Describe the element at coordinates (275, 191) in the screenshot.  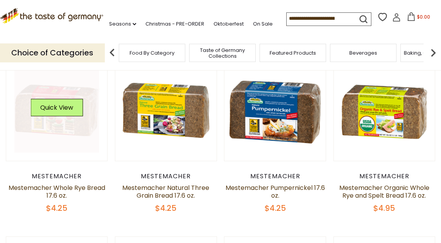
I see `a: Mestemacher Pumpernickel 17.6 oz.` at that location.